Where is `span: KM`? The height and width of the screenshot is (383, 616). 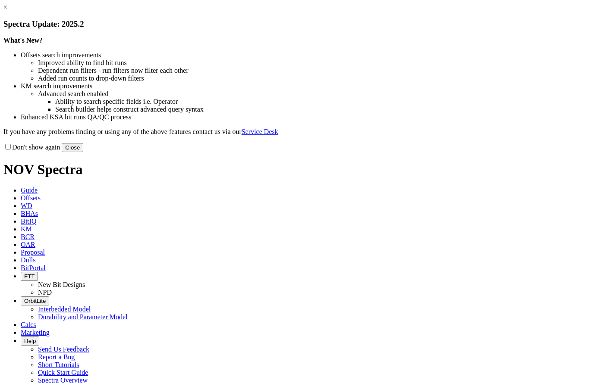
span: KM is located at coordinates (26, 229).